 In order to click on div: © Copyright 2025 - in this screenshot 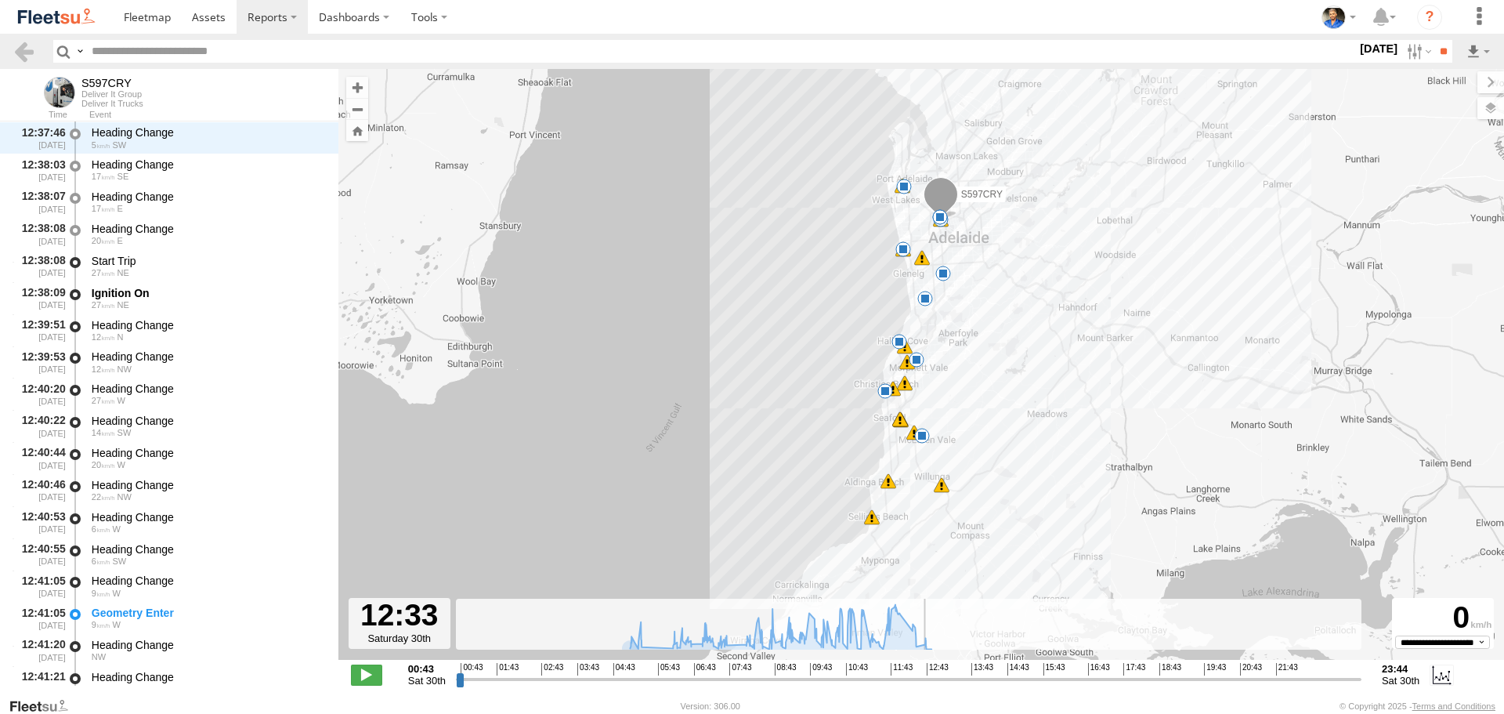, I will do `click(1417, 706)`.